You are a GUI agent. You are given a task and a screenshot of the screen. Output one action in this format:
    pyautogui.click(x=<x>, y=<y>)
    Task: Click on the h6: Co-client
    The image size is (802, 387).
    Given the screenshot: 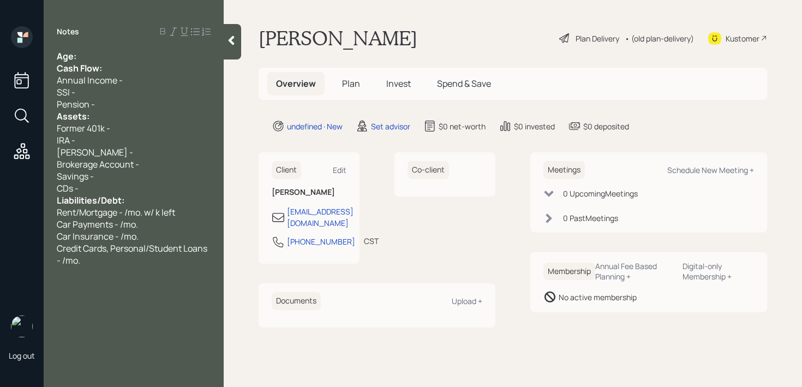 What is the action you would take?
    pyautogui.click(x=428, y=170)
    